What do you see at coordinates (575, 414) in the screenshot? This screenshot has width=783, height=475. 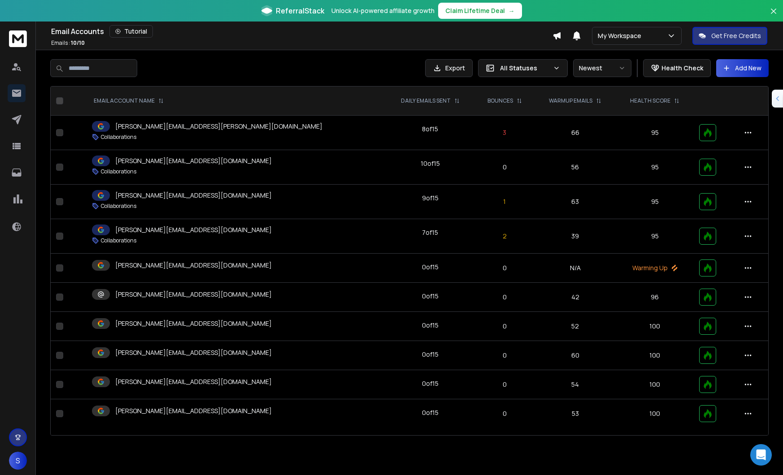 I see `td: 53` at bounding box center [575, 414].